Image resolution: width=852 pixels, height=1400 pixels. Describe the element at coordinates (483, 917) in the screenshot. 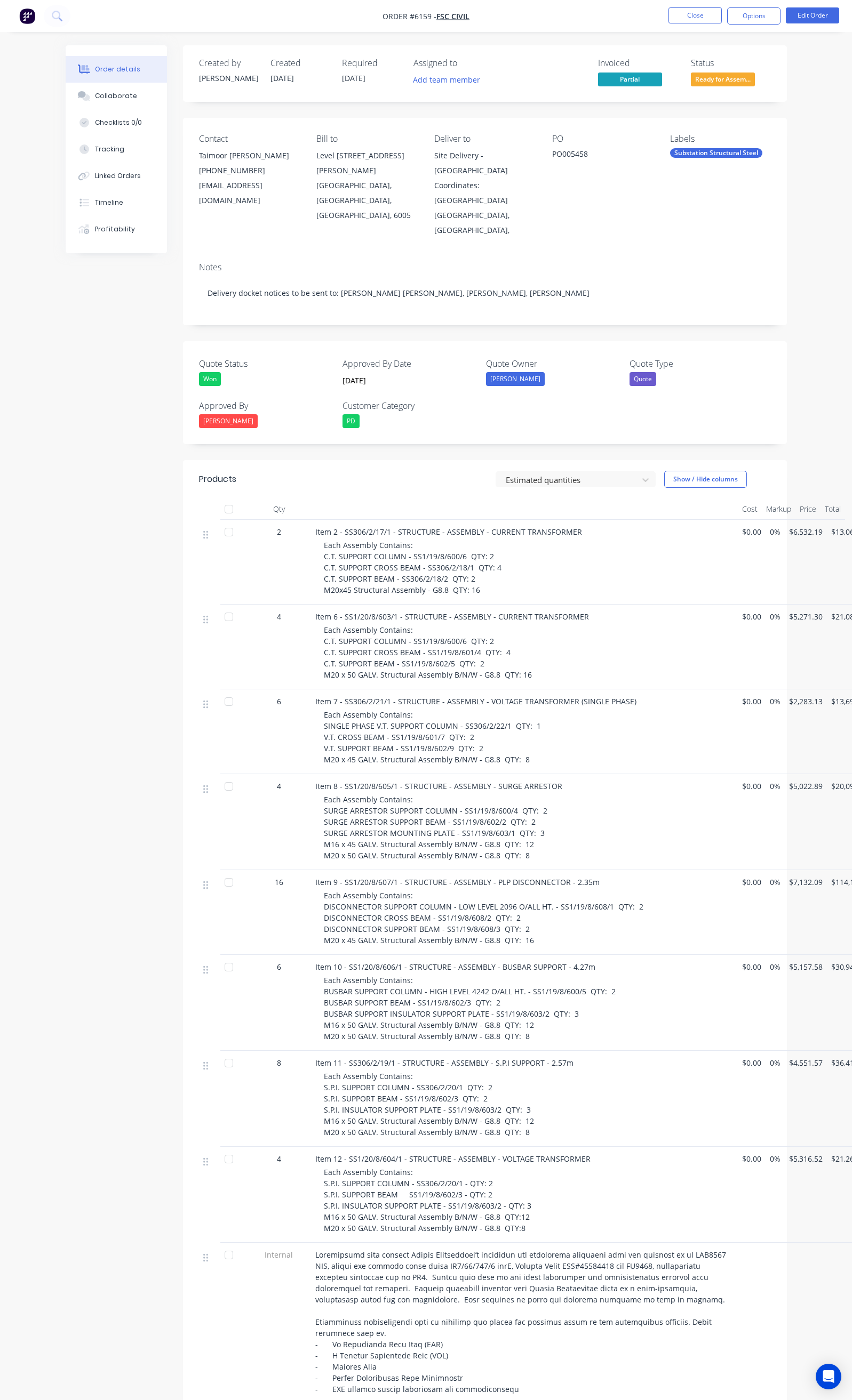

I see `span: Each Assembly Contains: DISCONNECTOR SUPPORT COLUMN - LOW LEVEL 2096 O/ALL HT. - SS1/19/8/608/1 Q...` at that location.